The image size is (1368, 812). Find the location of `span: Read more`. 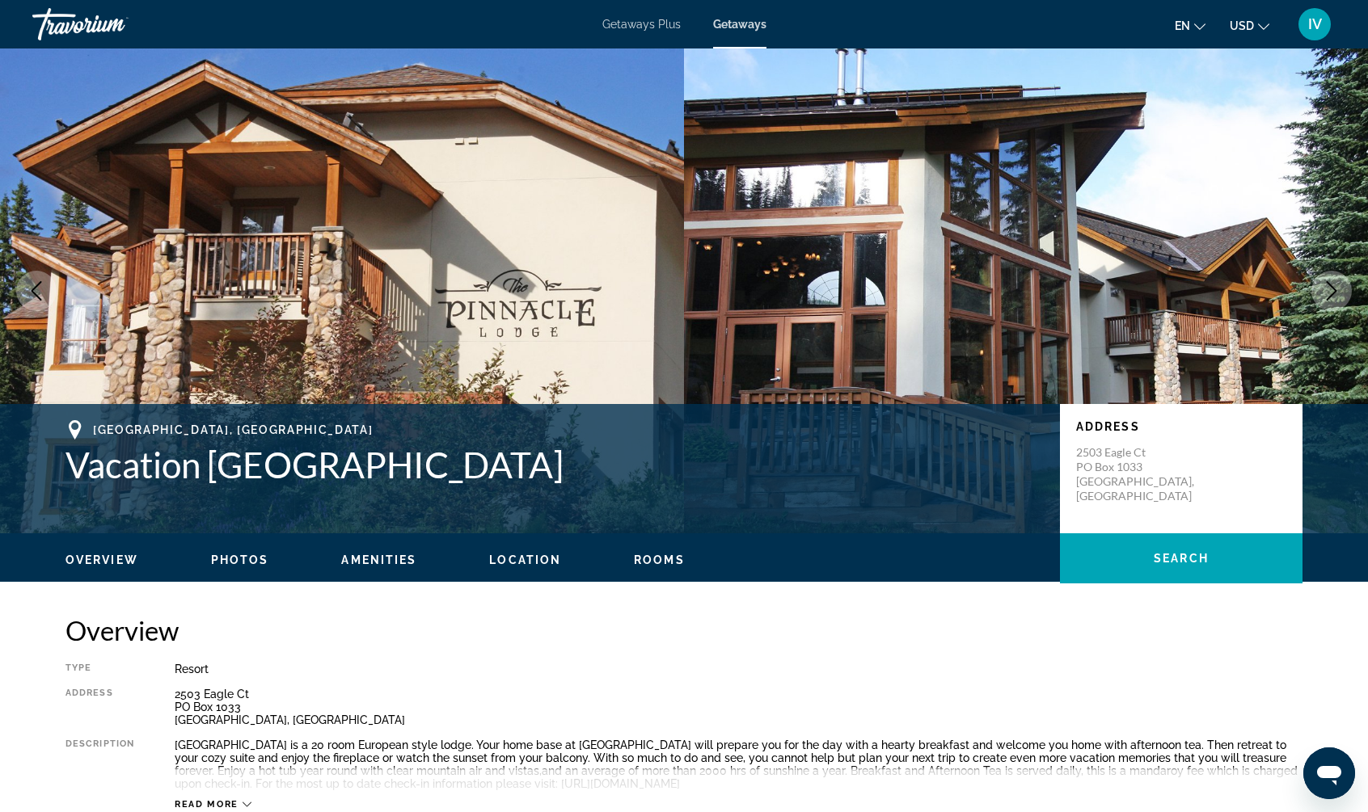

span: Read more is located at coordinates (206, 804).